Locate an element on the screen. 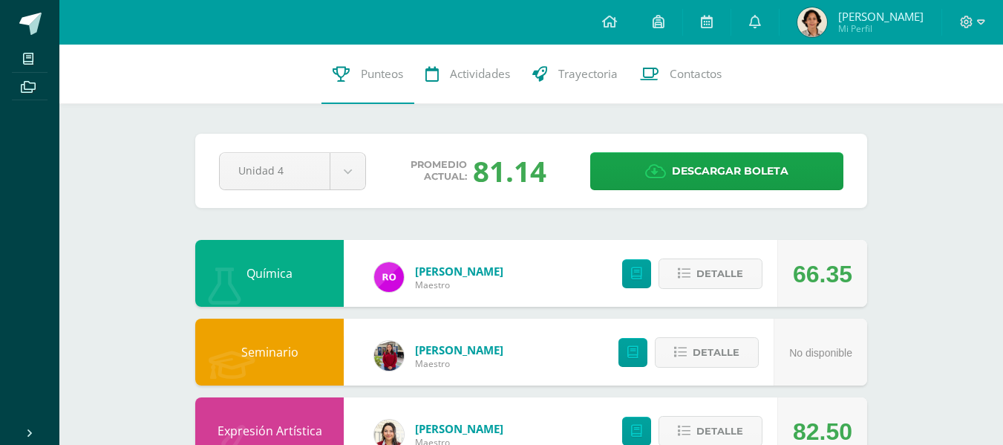 The width and height of the screenshot is (1003, 445). span: No disponible is located at coordinates (820, 353).